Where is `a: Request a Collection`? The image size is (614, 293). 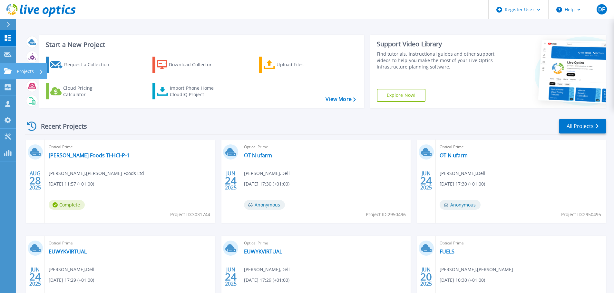 a: Request a Collection is located at coordinates (82, 65).